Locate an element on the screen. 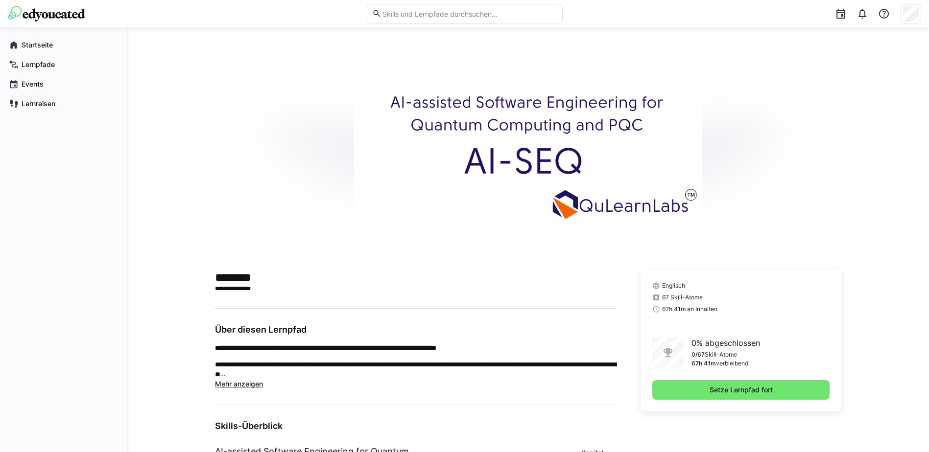  h3: Über diesen Lernpfad is located at coordinates (416, 330).